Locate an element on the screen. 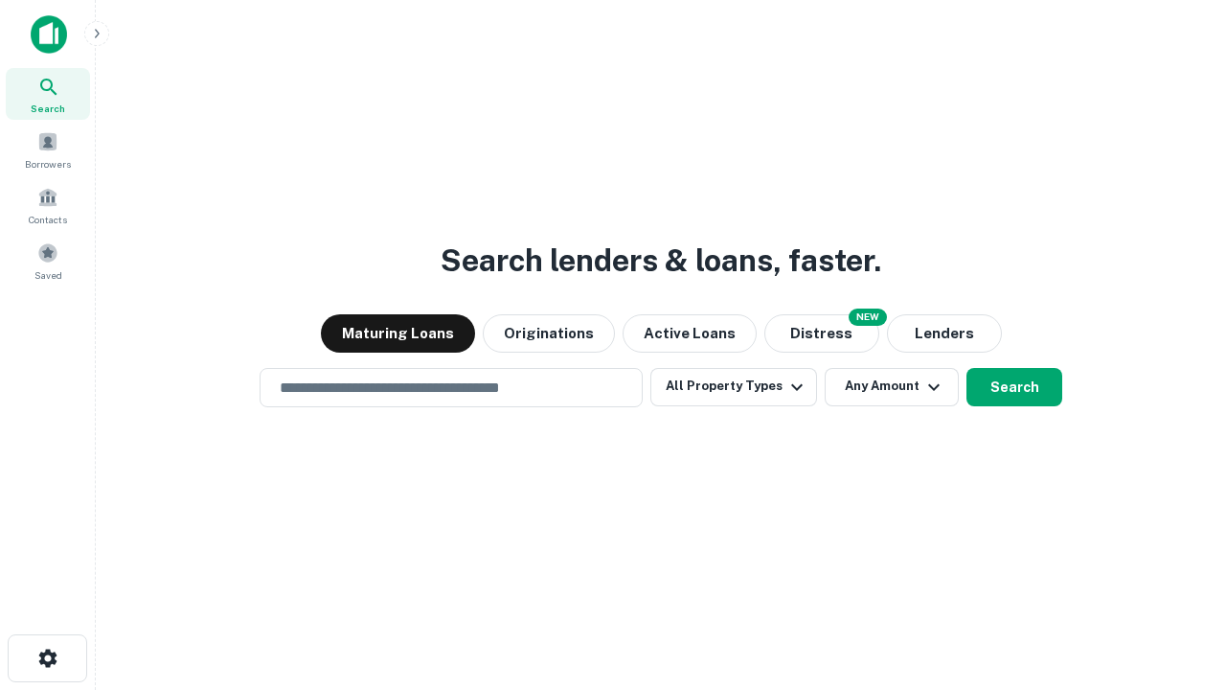 The height and width of the screenshot is (690, 1226). img: capitalize-icon.png is located at coordinates (49, 34).